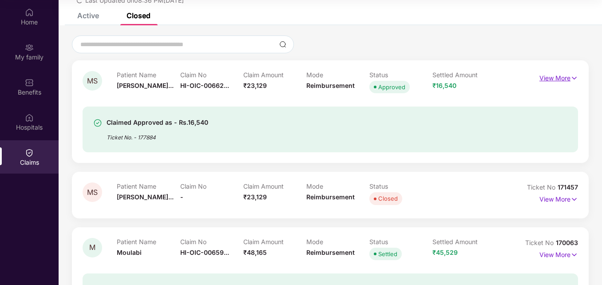 The height and width of the screenshot is (285, 602). Describe the element at coordinates (29, 12) in the screenshot. I see `img: svg+xml;base64,PHN2ZyBpZD0iSG9tZSIgeG1sbnM9Imh0dHA6Ly93d3cudzMub3JnLzIwMDAvc3ZnIiB3aWR0aD0iMjAiIG...` at that location.